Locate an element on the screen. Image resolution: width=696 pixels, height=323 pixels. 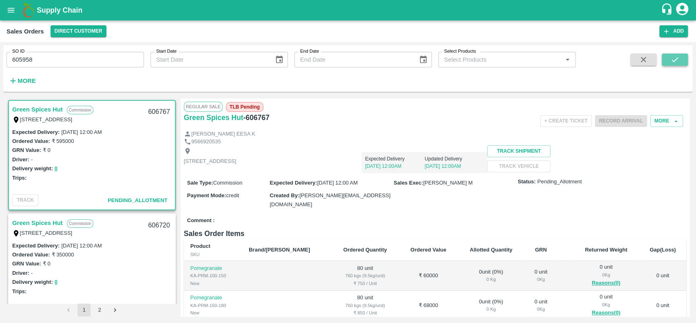
div: customer-support is located at coordinates (668, 10).